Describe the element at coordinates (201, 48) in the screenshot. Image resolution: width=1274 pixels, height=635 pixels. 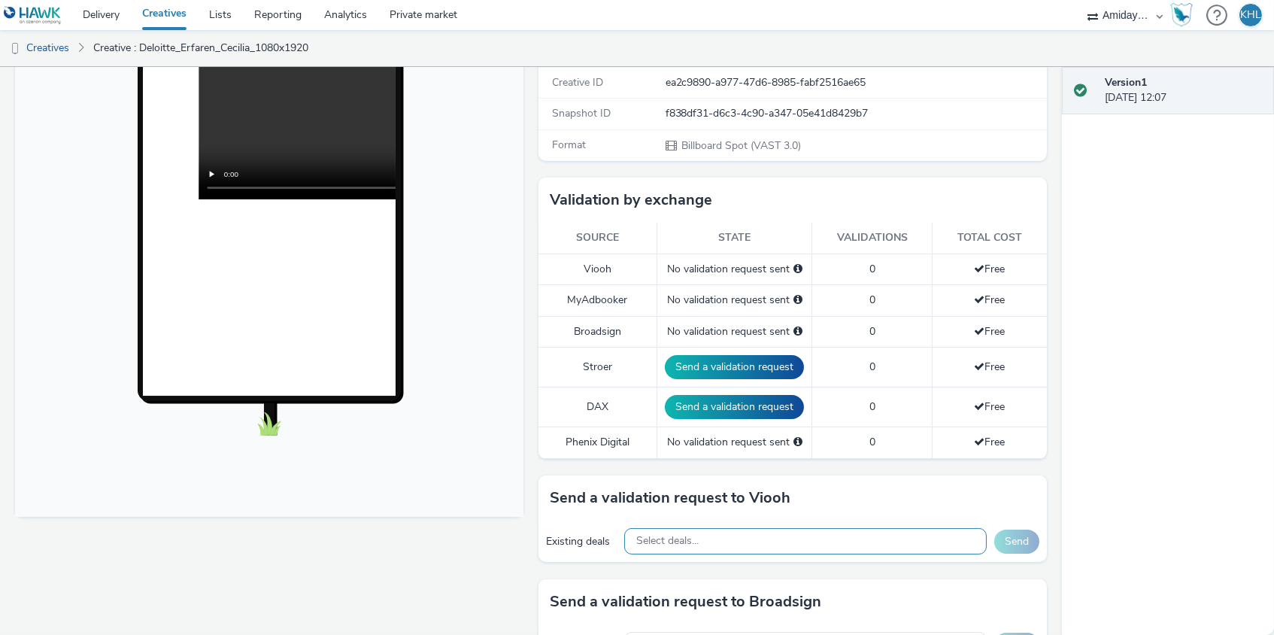
I see `a: Creative : Deloitte_Erfaren_Cecilia_1080x1920` at that location.